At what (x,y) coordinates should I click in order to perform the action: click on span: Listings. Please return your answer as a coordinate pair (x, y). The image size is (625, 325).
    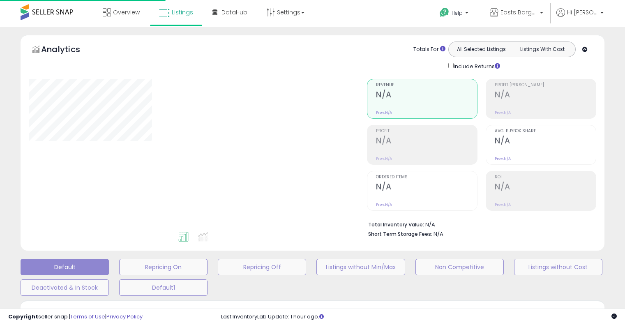
    Looking at the image, I should click on (182, 12).